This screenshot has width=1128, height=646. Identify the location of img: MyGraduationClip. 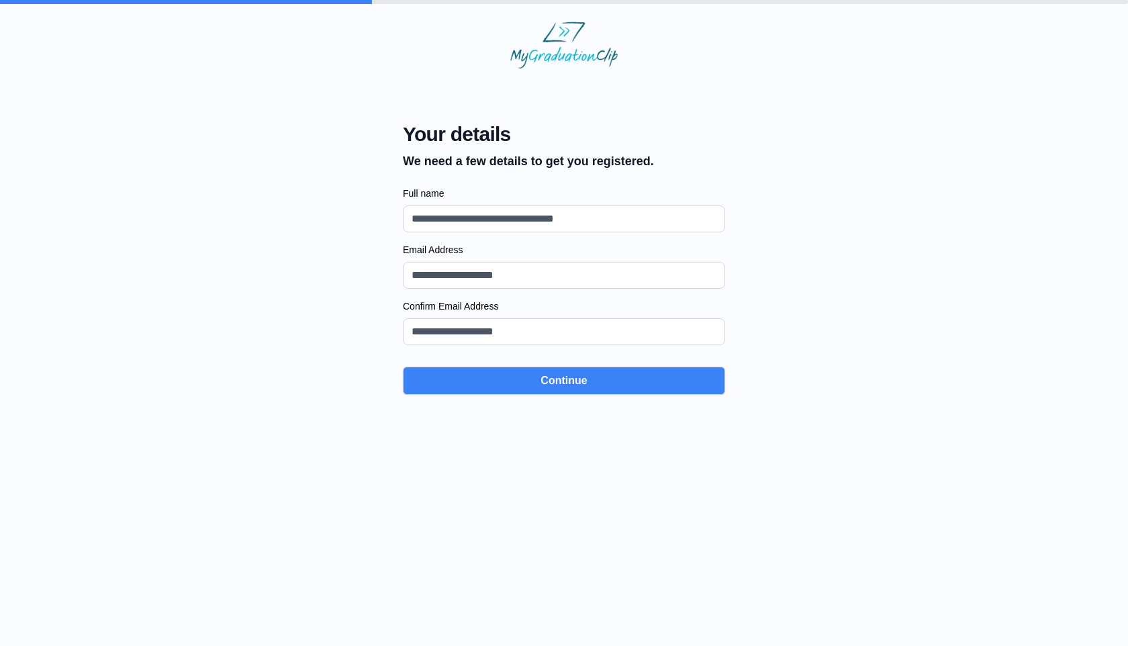
(564, 45).